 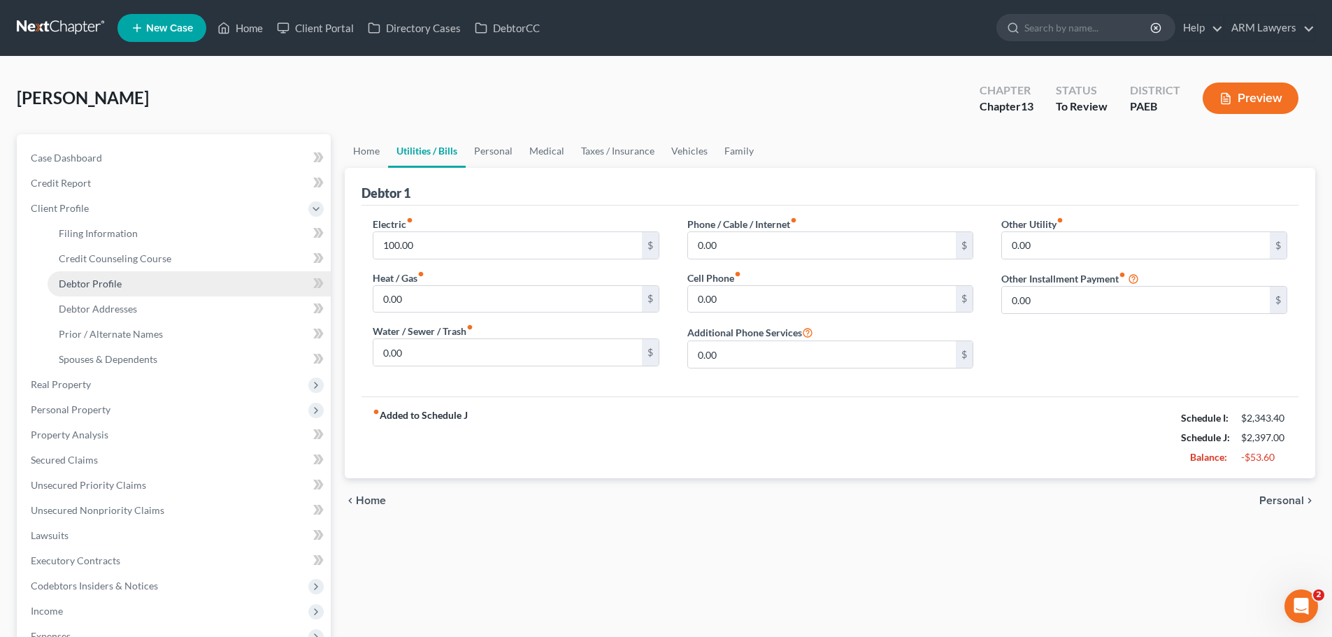 I want to click on strong: Balance:, so click(x=1208, y=456).